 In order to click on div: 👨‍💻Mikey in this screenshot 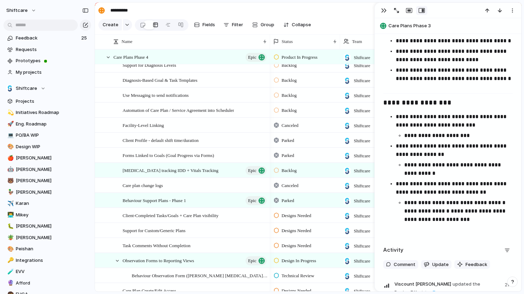, I will do `click(47, 215)`.